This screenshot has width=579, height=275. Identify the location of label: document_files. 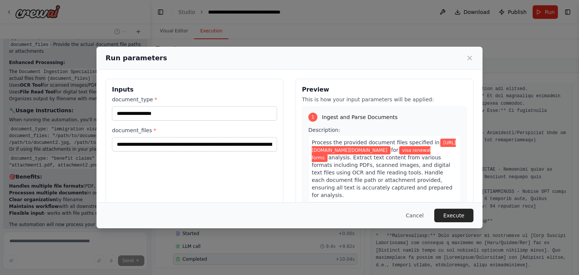
(195, 130).